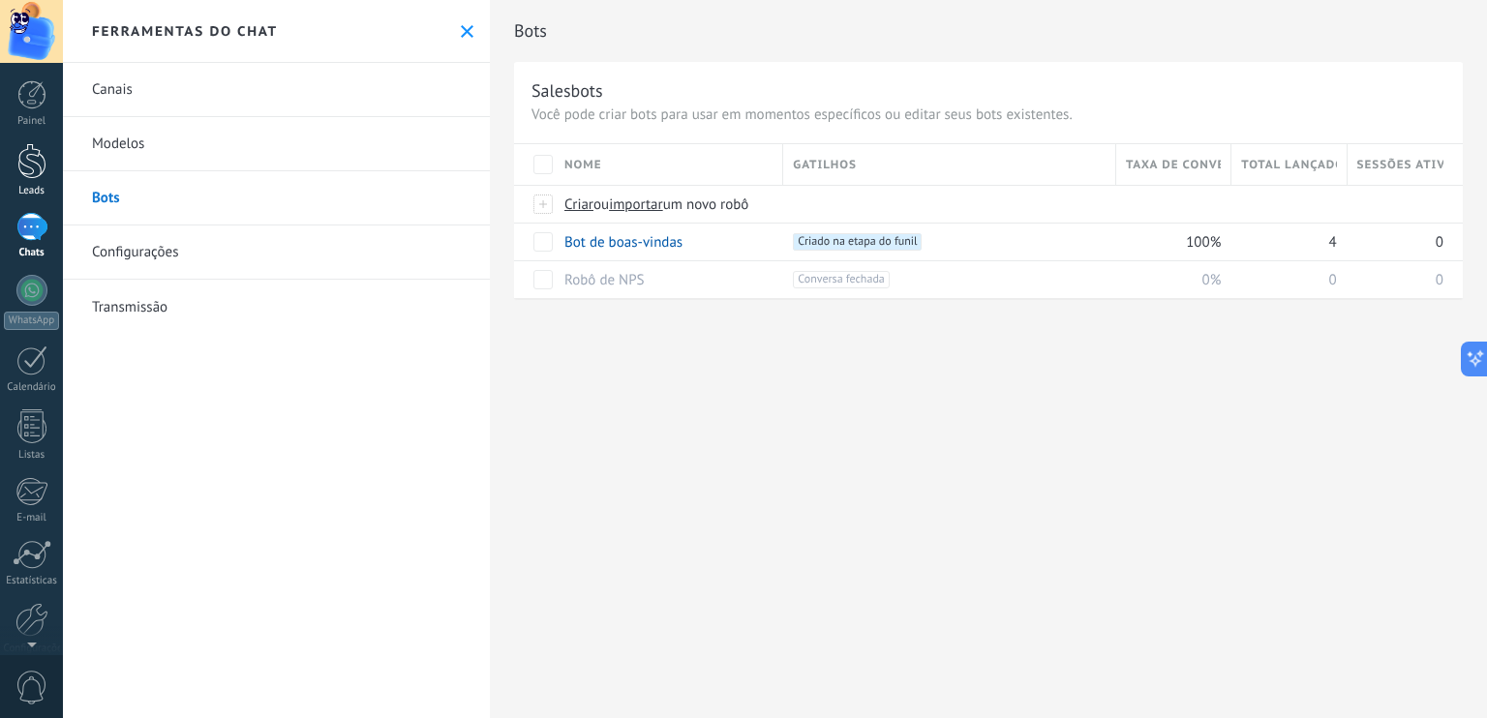 The height and width of the screenshot is (718, 1487). Describe the element at coordinates (857, 242) in the screenshot. I see `span: Criado na etapa do funil` at that location.